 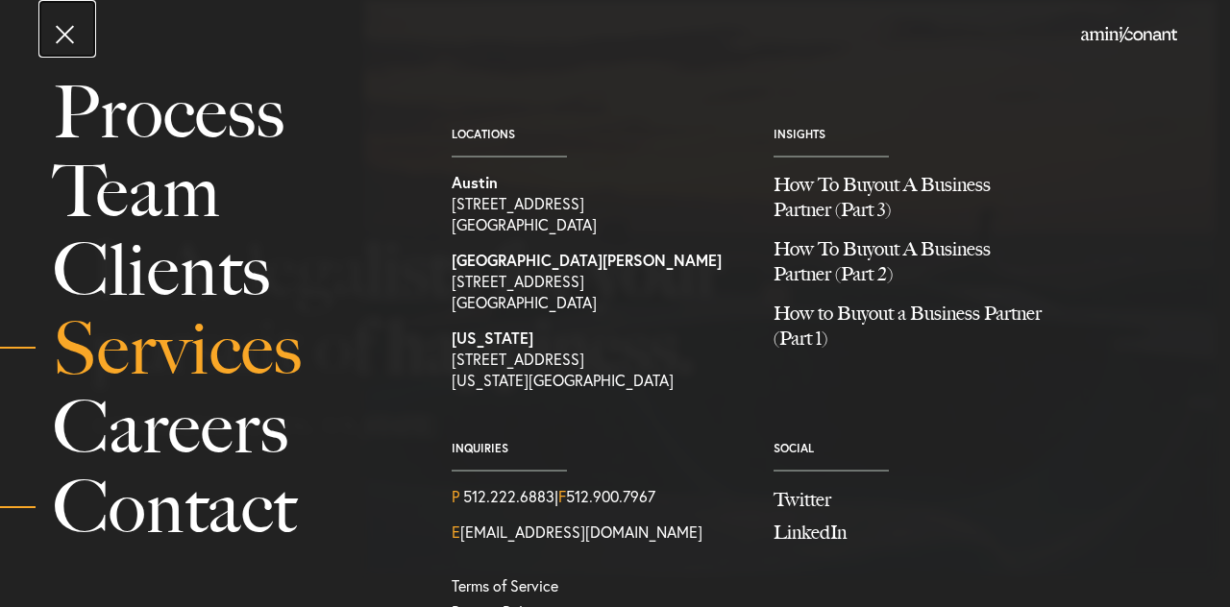 I want to click on span: E, so click(x=455, y=532).